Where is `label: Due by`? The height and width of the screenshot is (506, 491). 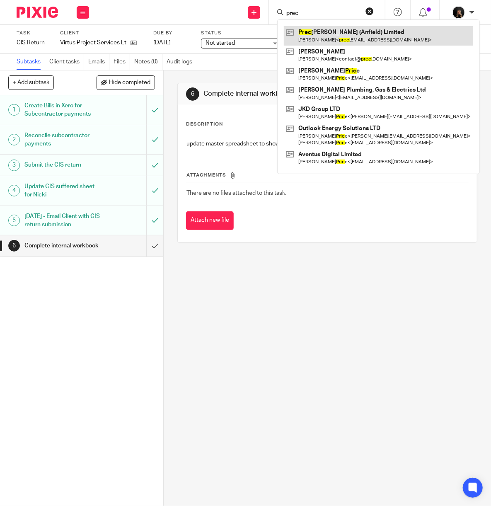 label: Due by is located at coordinates (172, 33).